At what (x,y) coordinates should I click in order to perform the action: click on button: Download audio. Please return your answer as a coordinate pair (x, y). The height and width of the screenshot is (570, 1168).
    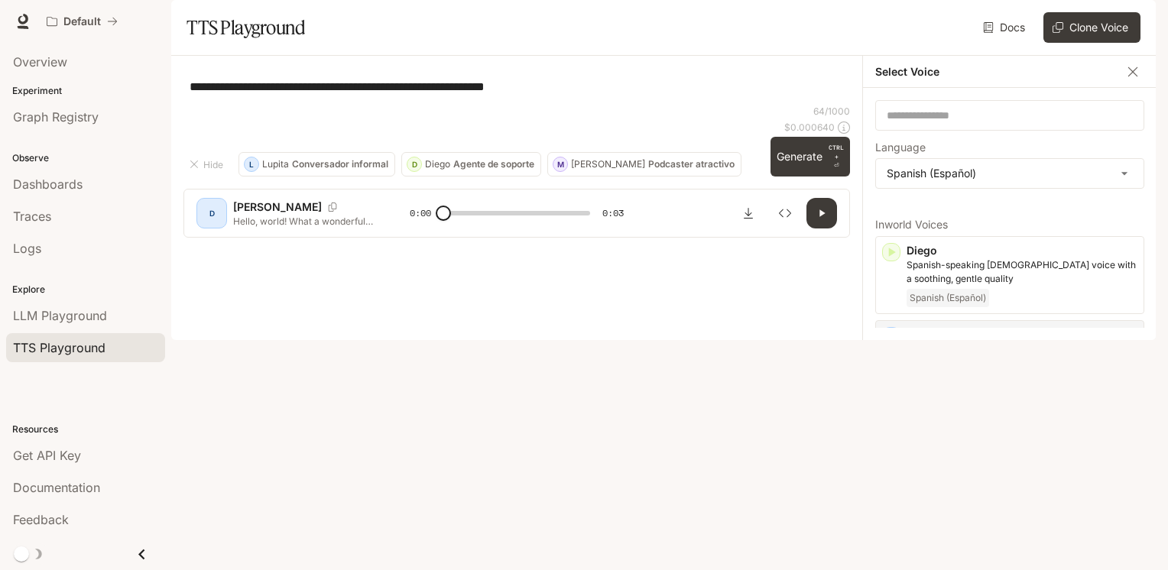
    Looking at the image, I should click on (749, 213).